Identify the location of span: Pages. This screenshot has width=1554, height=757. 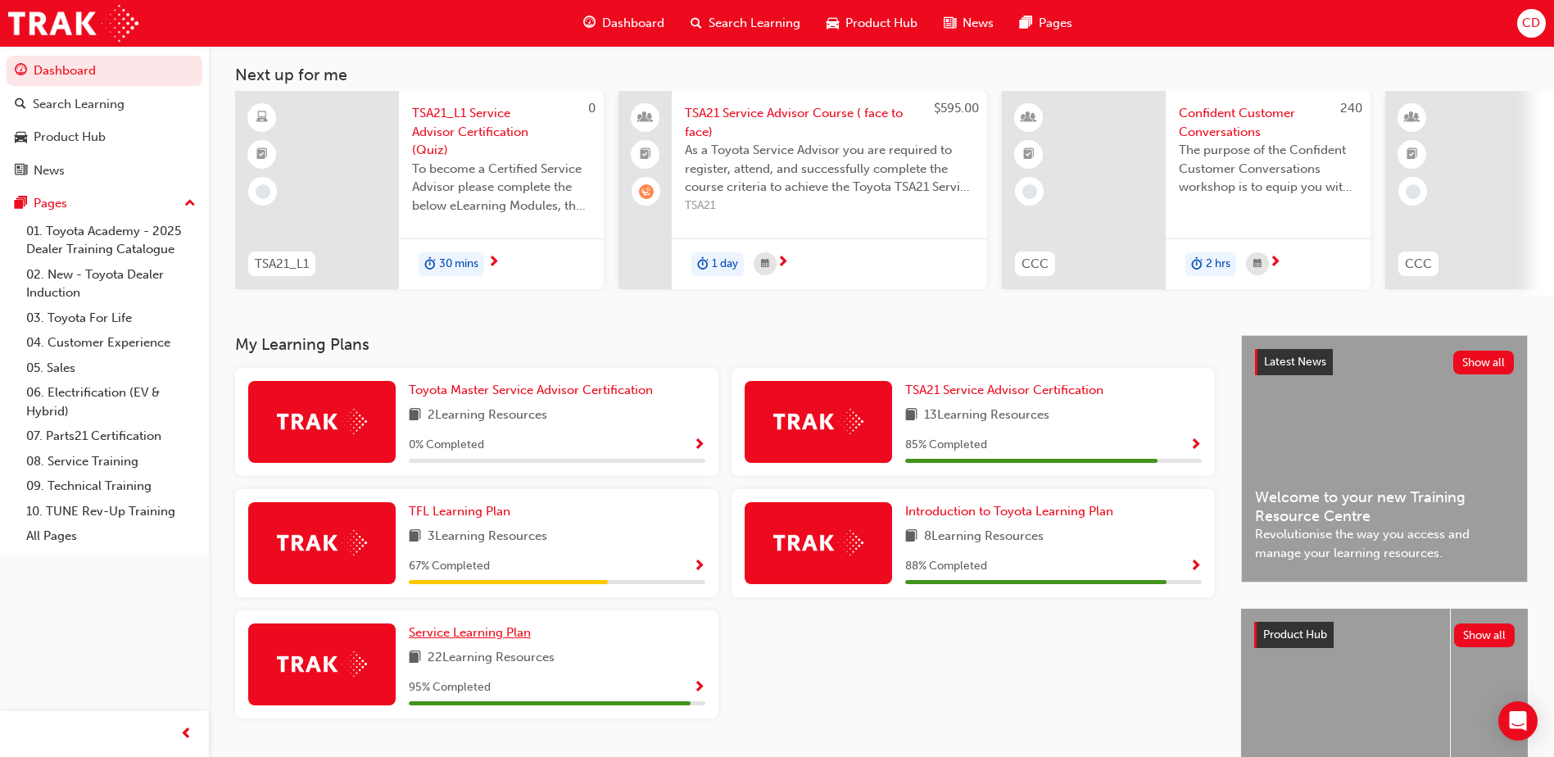
(1055, 23).